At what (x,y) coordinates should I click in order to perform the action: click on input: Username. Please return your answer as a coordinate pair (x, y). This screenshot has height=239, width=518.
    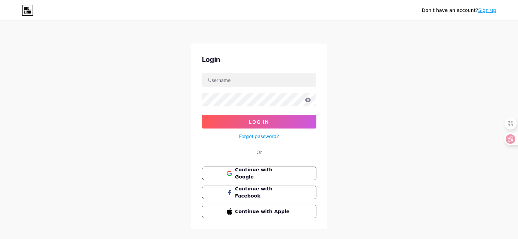
    Looking at the image, I should click on (259, 80).